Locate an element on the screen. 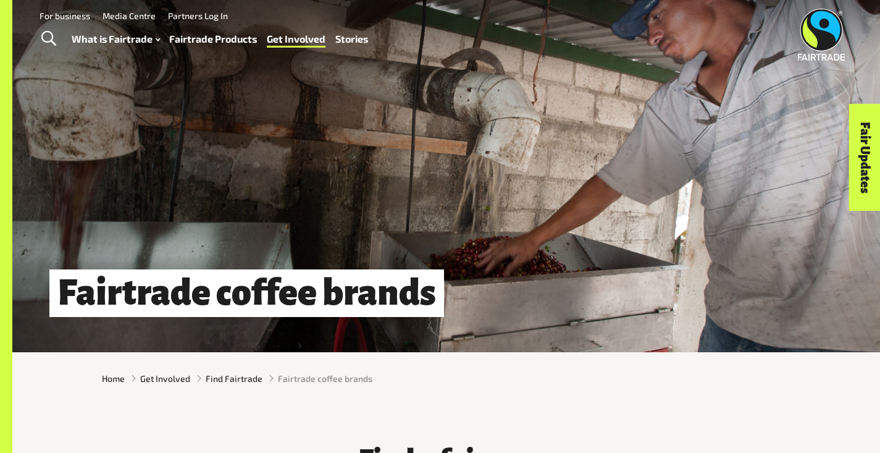  h1: Fairtrade coffee brands is located at coordinates (246, 293).